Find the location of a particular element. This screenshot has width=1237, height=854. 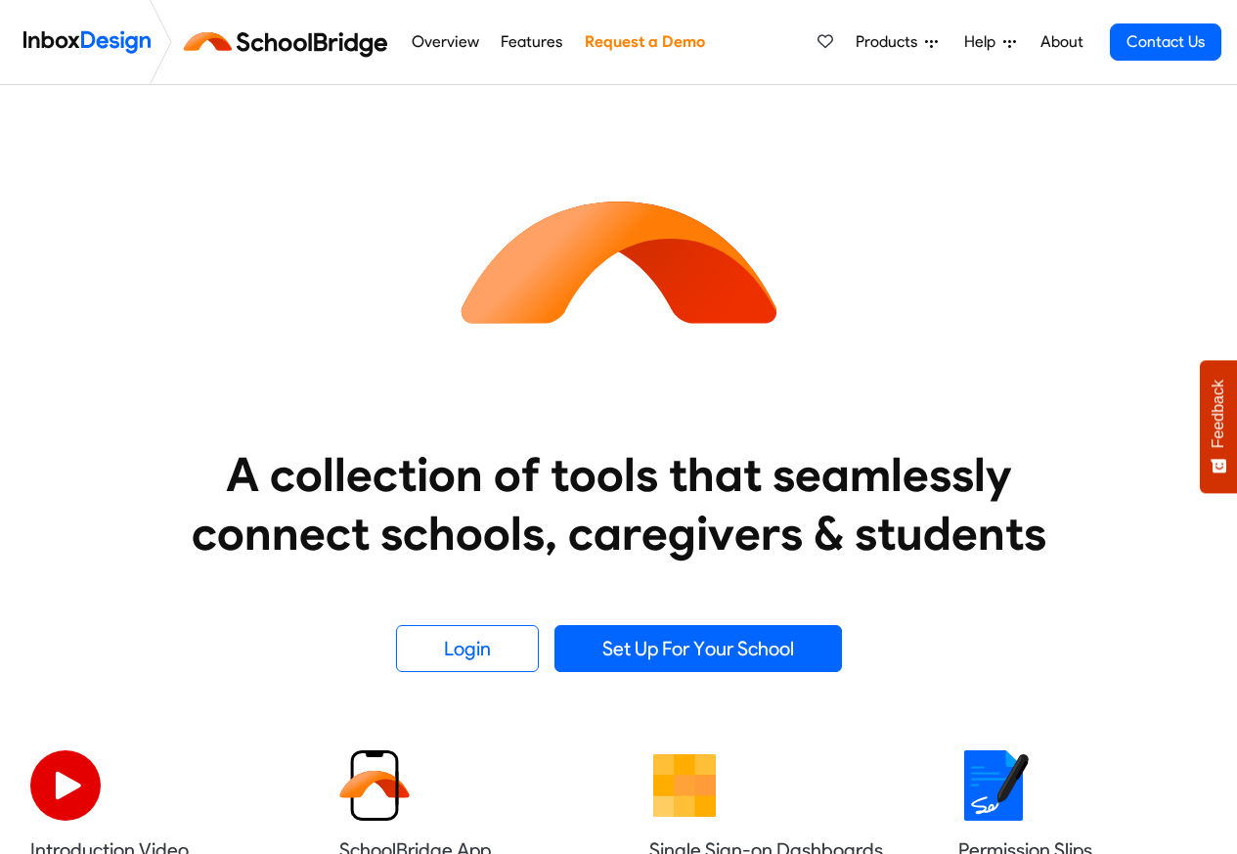

a: Products is located at coordinates (897, 42).